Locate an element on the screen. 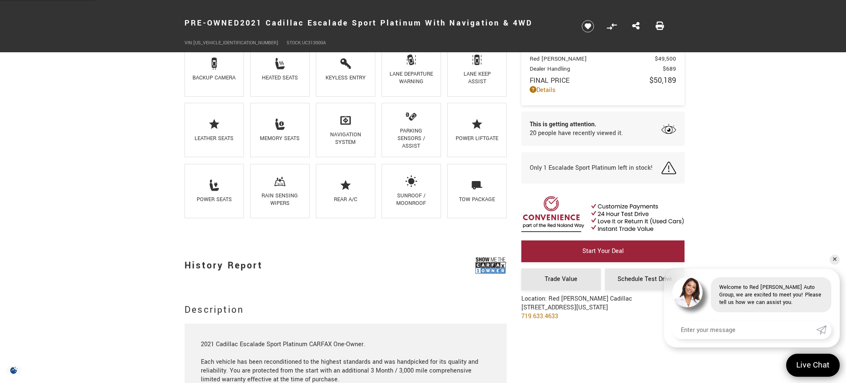 This screenshot has width=846, height=383. span: $49,500 is located at coordinates (665, 59).